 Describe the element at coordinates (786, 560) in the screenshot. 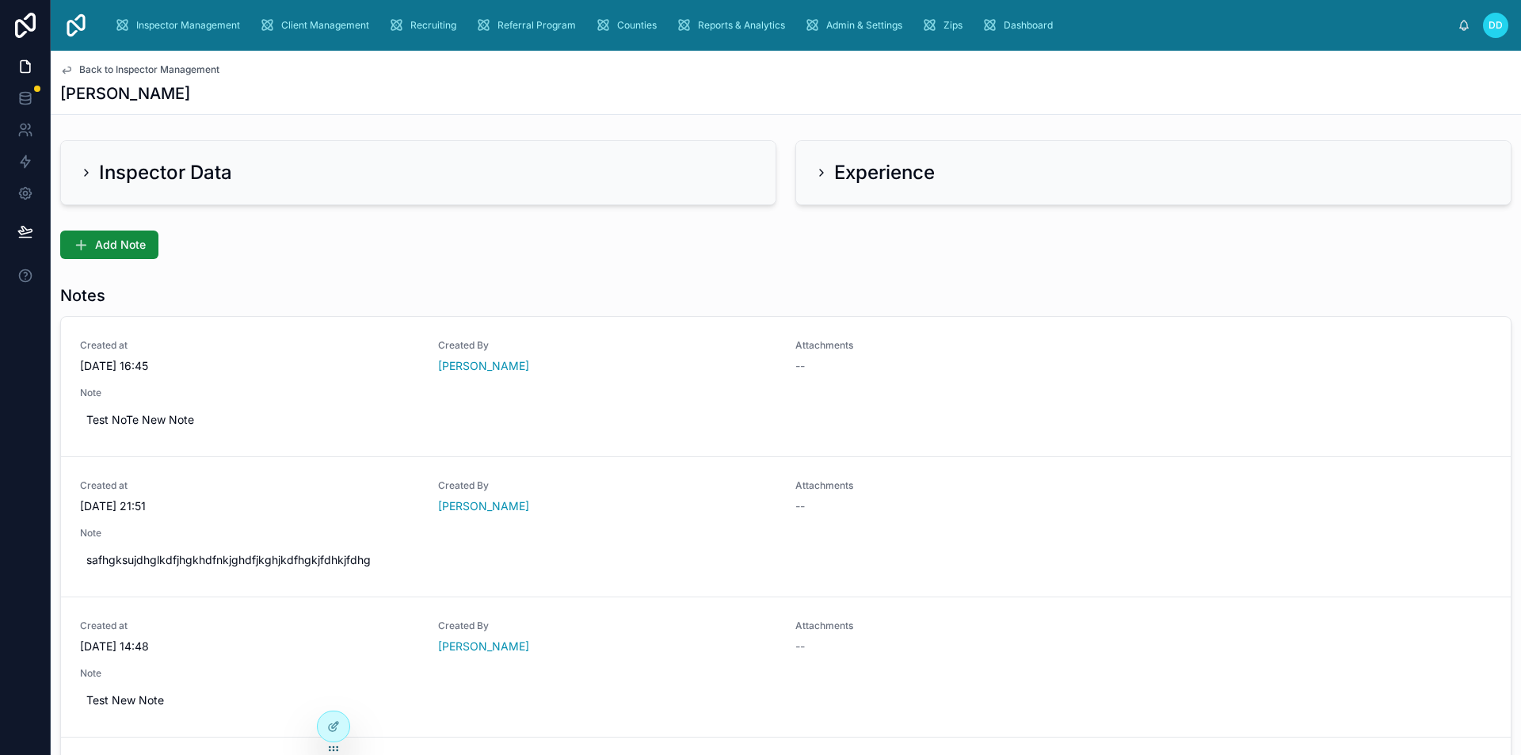

I see `span: safhgksujdhglkdfjhgkhdfnkjghdfjkghjkdfhgkjfdhkjfdhg` at that location.